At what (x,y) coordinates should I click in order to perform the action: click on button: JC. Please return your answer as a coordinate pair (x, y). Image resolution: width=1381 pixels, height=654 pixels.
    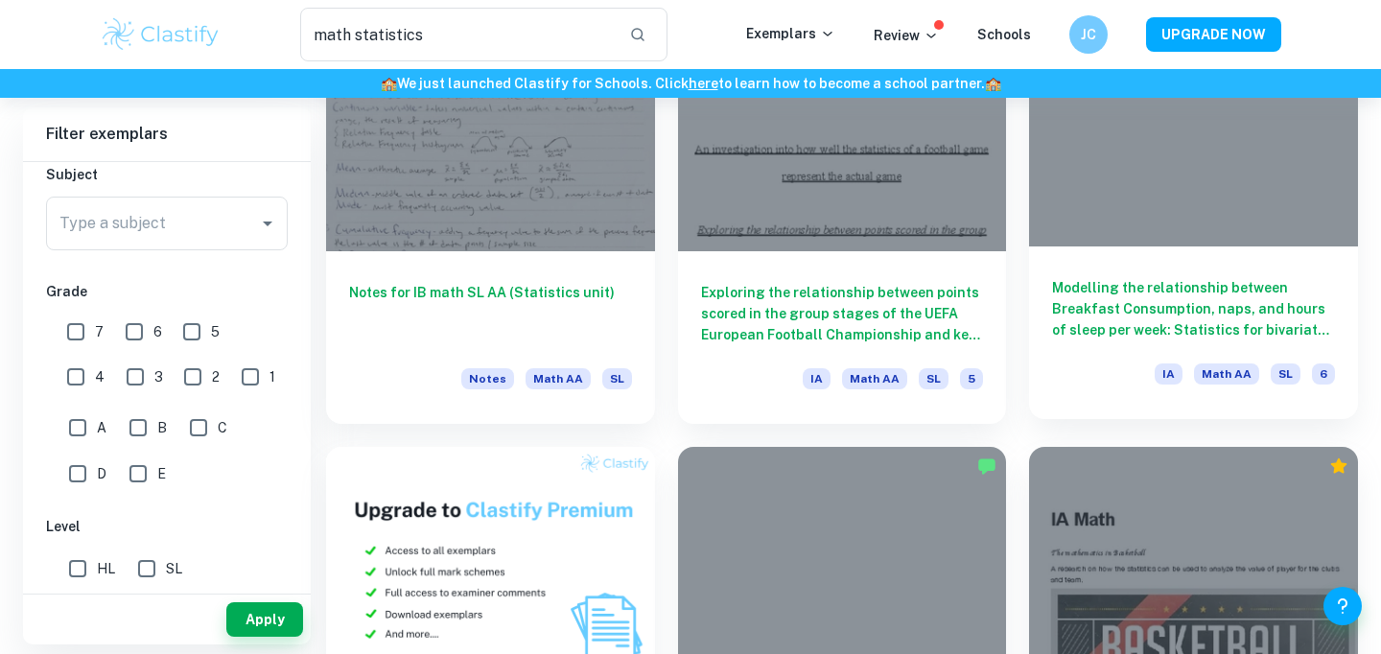
    Looking at the image, I should click on (1089, 35).